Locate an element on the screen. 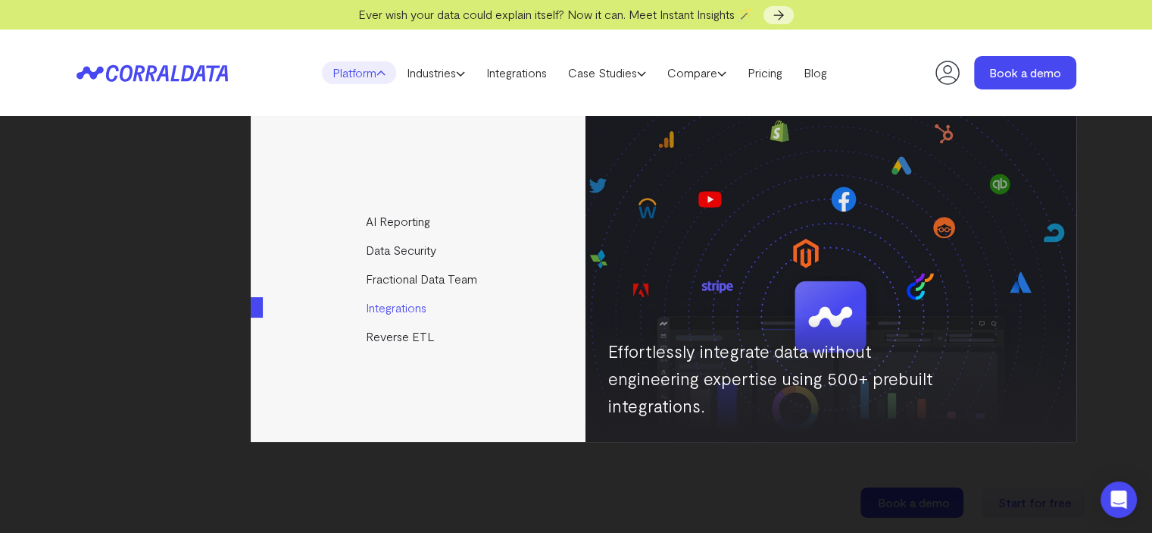 The width and height of the screenshot is (1152, 533). a: Compare is located at coordinates (697, 73).